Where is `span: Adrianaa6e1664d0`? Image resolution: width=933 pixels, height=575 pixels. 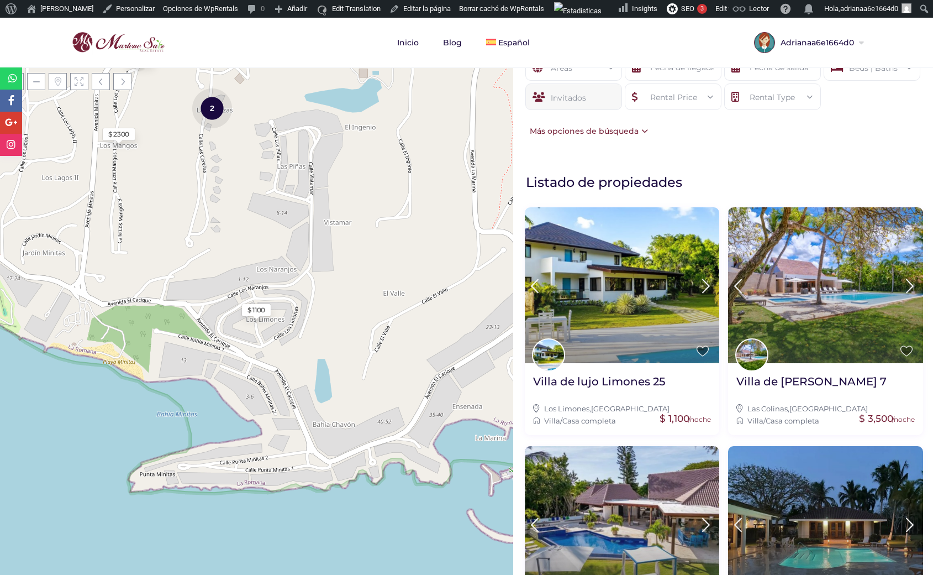 span: Adrianaa6e1664d0 is located at coordinates (816, 43).